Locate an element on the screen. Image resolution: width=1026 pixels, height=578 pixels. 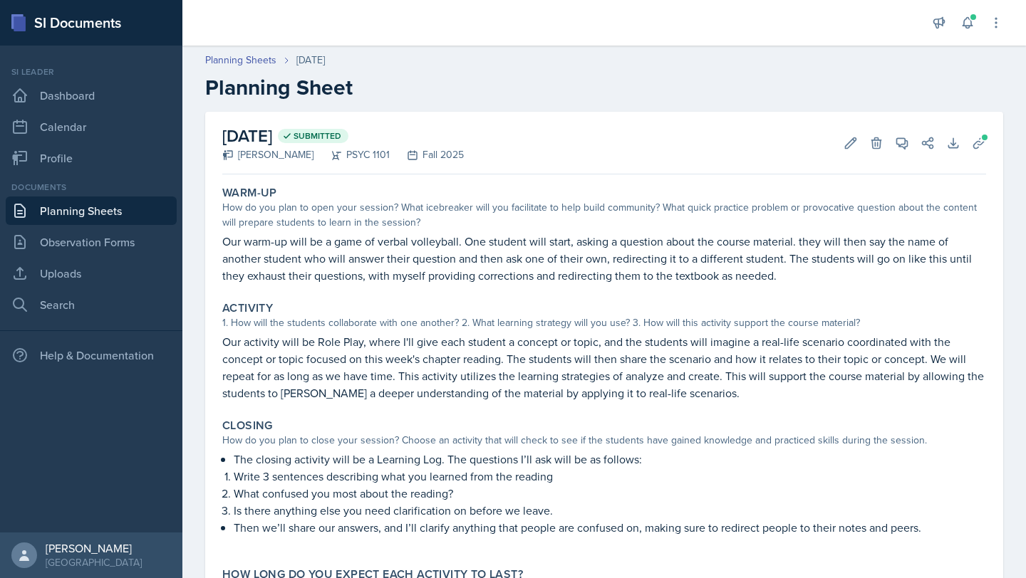
p: Our warm-up will be a game of verbal volleyball. One student will start, asking a question about ... is located at coordinates (604, 259).